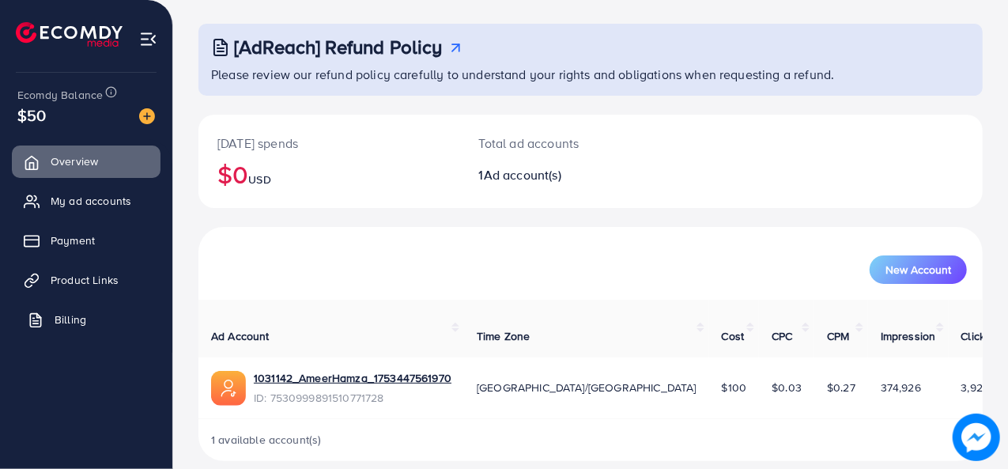 Image resolution: width=1008 pixels, height=469 pixels. Describe the element at coordinates (86, 201) in the screenshot. I see `a: My ad accounts` at that location.